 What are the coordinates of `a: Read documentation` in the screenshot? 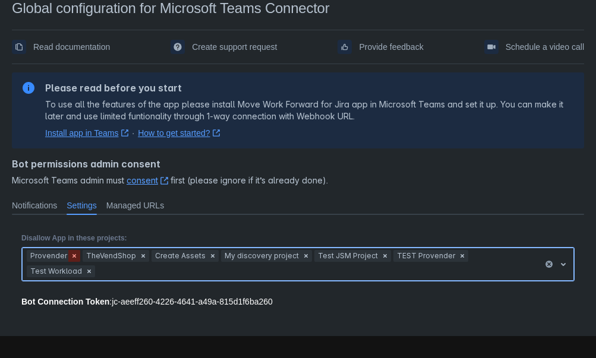 It's located at (61, 47).